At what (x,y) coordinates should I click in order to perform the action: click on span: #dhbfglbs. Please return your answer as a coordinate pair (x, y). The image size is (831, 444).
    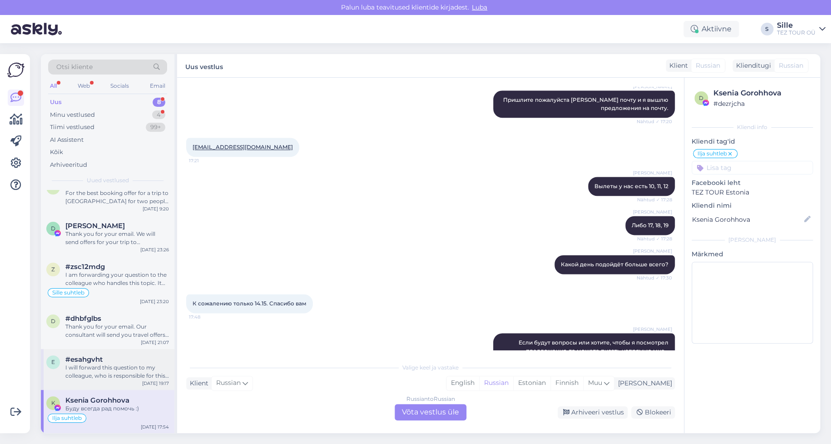
    Looking at the image, I should click on (83, 318).